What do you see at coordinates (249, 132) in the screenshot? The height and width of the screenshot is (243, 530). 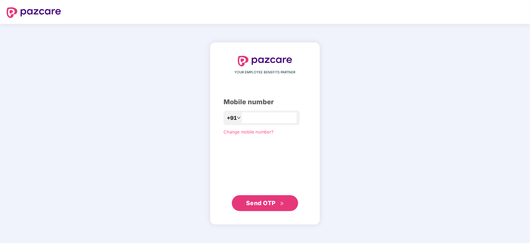 I see `span: Change mobile number?` at bounding box center [249, 132].